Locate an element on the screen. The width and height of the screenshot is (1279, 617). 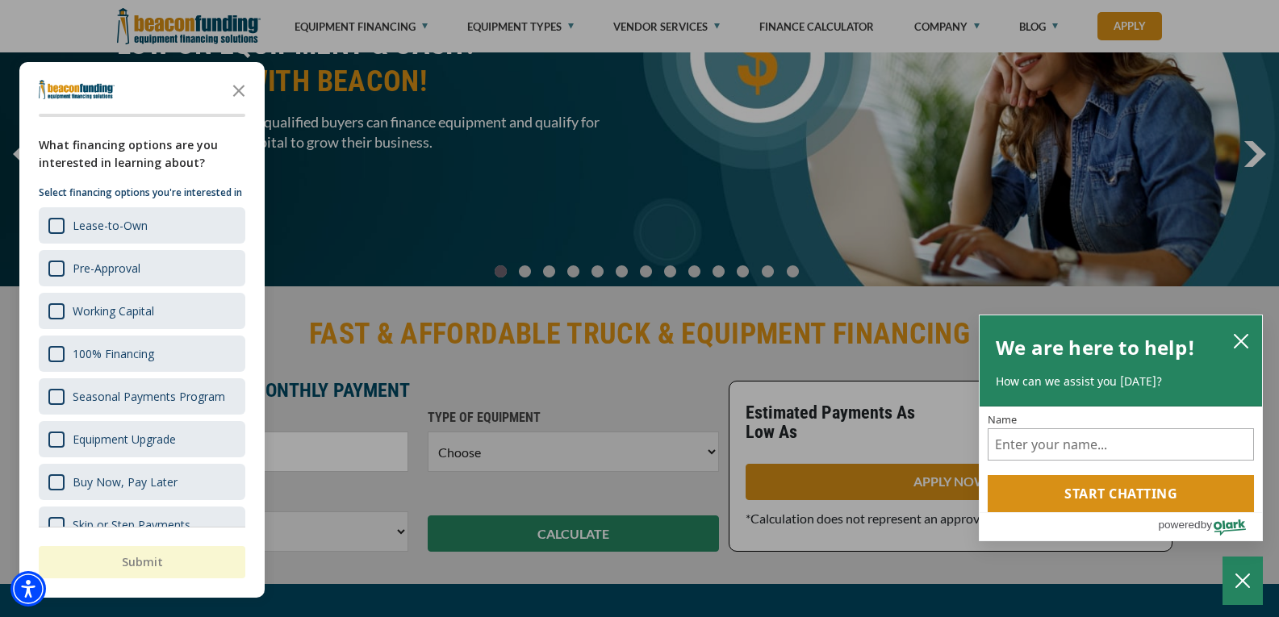
span: by is located at coordinates (1207, 525).